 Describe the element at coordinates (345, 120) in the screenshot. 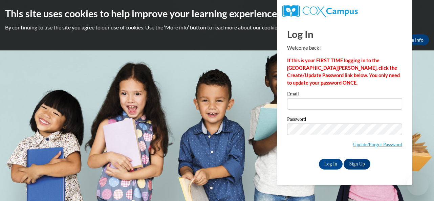

I see `label: Password` at that location.